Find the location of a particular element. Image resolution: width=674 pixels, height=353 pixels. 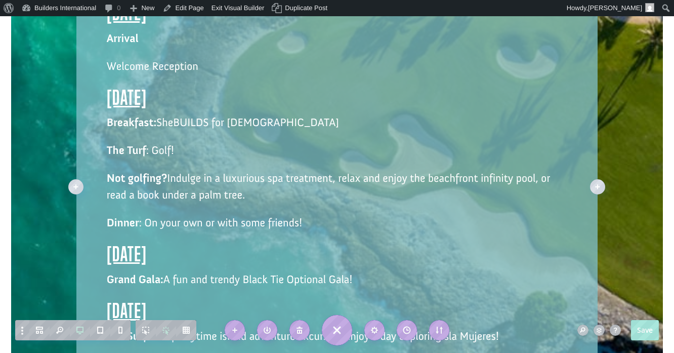

span: Group daytime island adventure excursion. is located at coordinates (247, 335).